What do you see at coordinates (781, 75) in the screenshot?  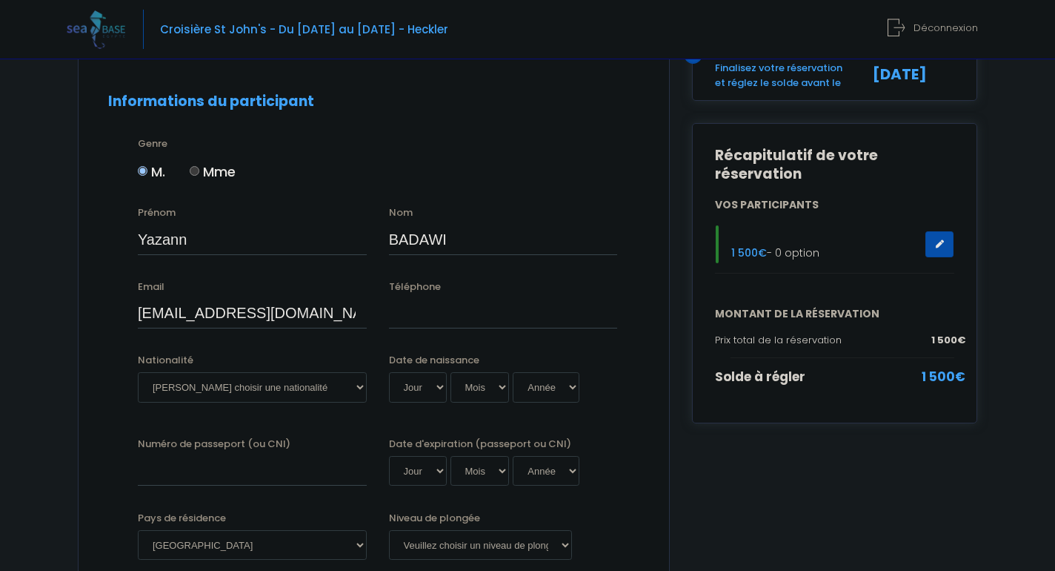 I see `div: Finalisez votre réservation et réglez le solde avant le` at bounding box center [781, 75].